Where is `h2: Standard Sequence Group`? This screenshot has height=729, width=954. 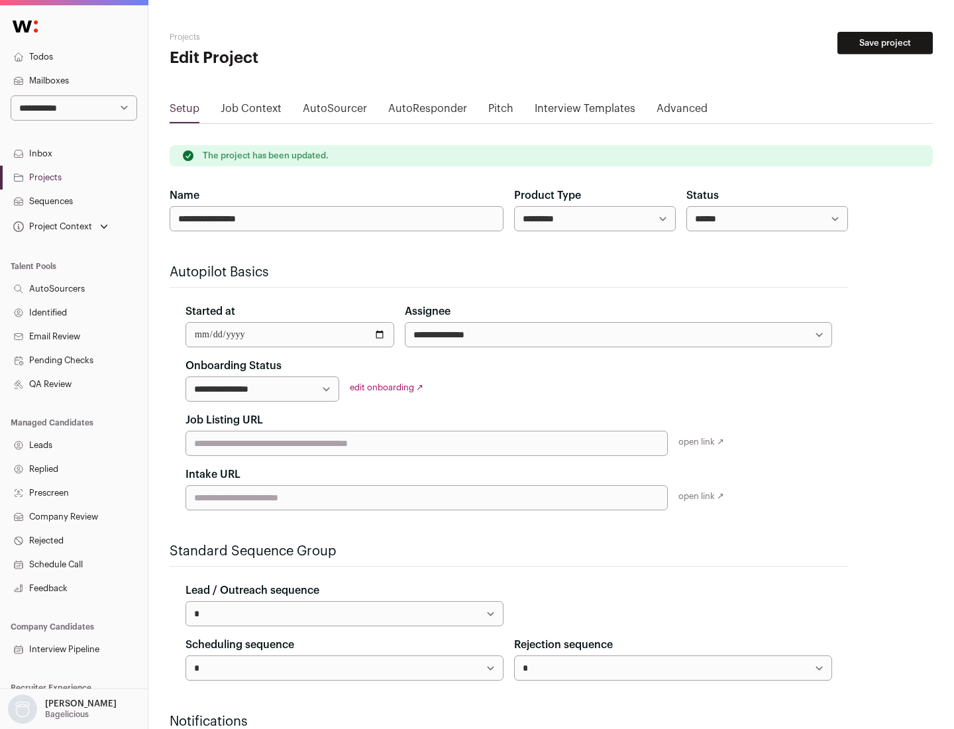
h2: Standard Sequence Group is located at coordinates (509, 551).